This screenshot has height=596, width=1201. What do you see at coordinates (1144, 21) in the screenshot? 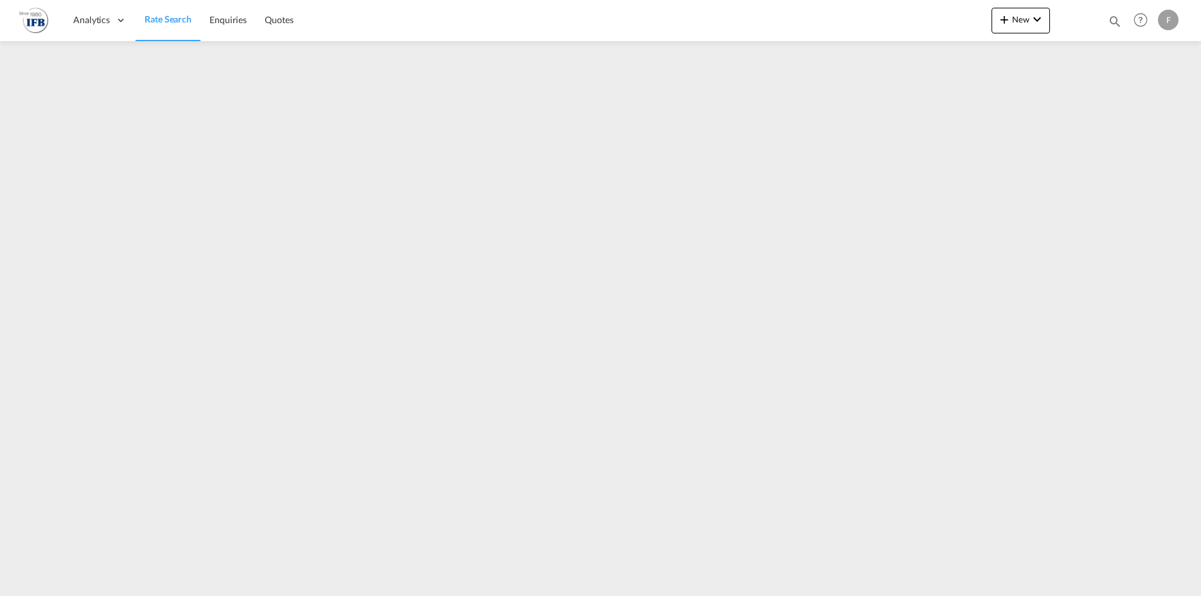
I see `div: Help` at bounding box center [1144, 21].